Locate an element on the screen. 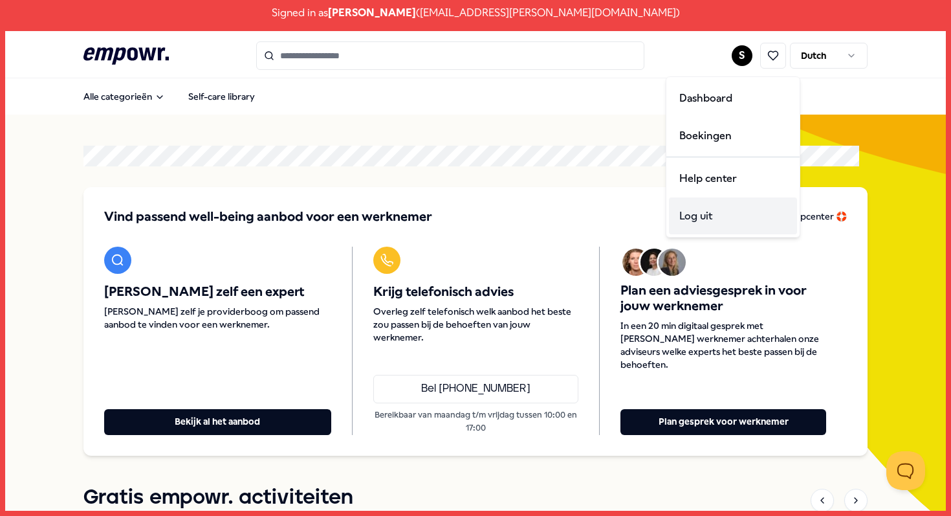 Image resolution: width=951 pixels, height=516 pixels. div: Boekingen is located at coordinates (733, 136).